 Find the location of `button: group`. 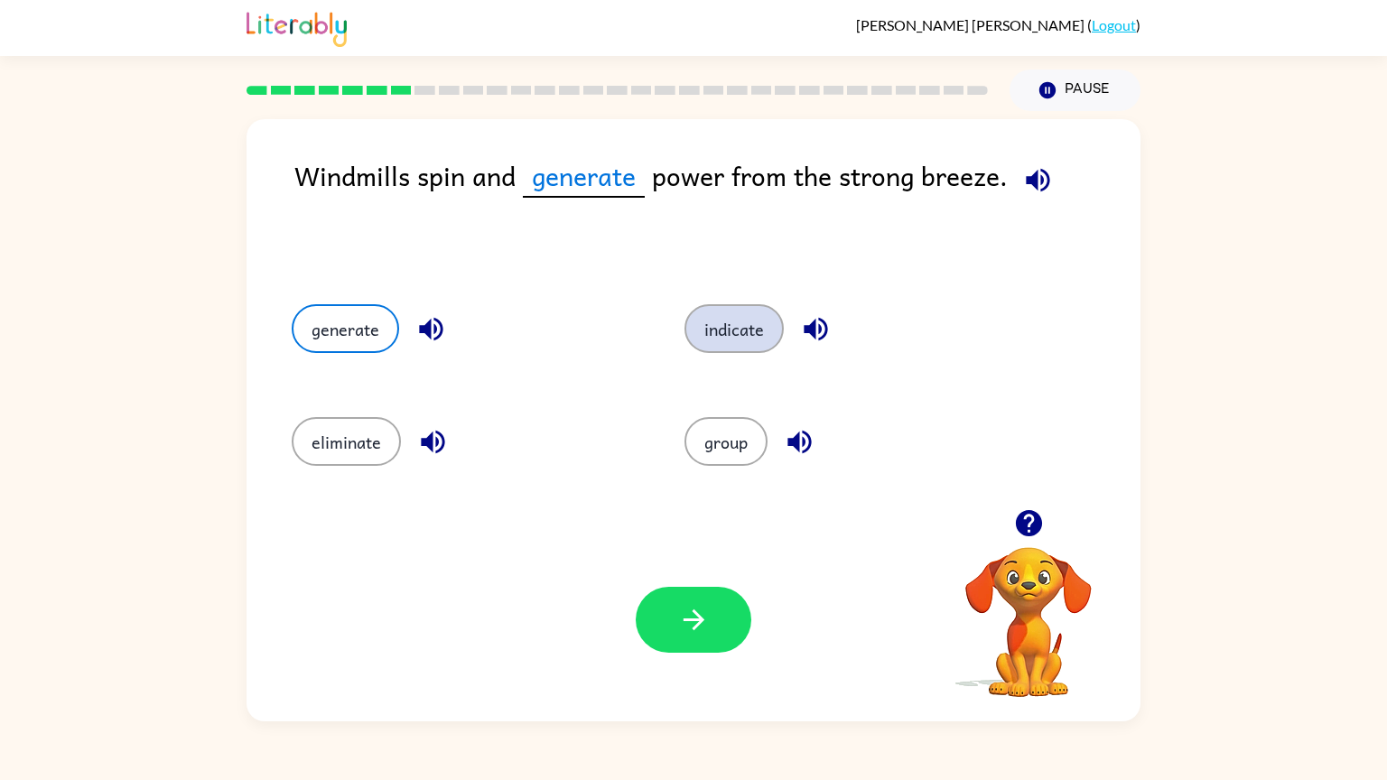

button: group is located at coordinates (726, 442).